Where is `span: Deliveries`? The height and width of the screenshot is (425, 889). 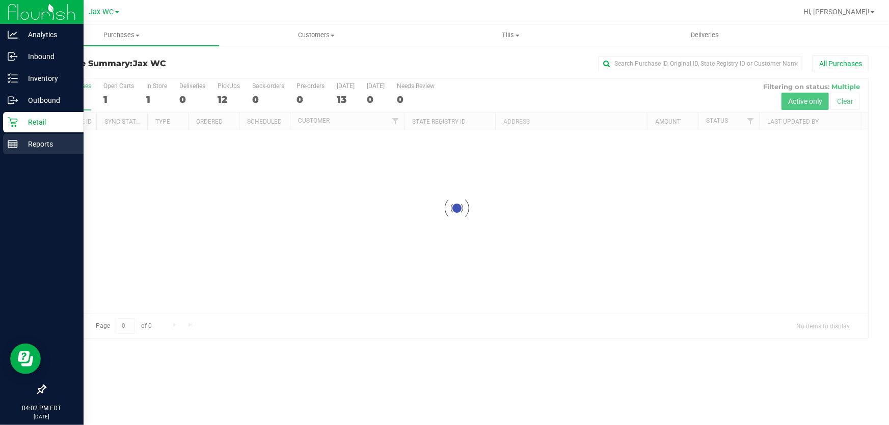 span: Deliveries is located at coordinates (705, 35).